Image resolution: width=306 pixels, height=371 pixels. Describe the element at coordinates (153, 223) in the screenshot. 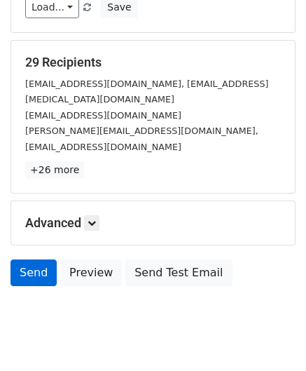

I see `h5: Advanced` at that location.